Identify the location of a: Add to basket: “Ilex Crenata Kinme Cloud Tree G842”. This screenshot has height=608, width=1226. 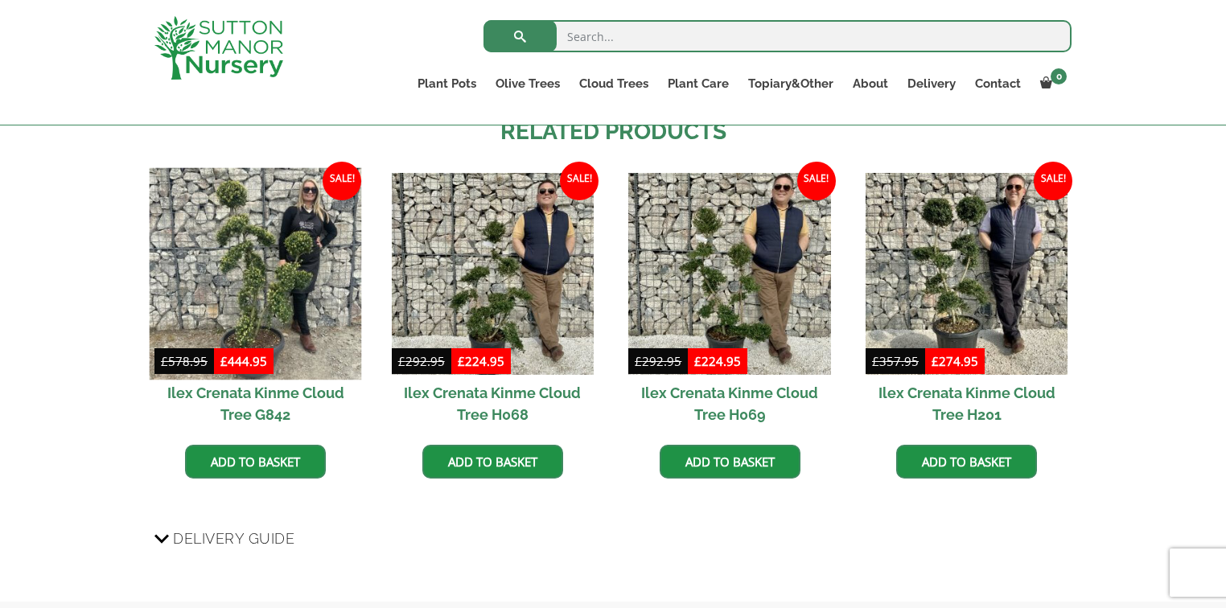
(255, 462).